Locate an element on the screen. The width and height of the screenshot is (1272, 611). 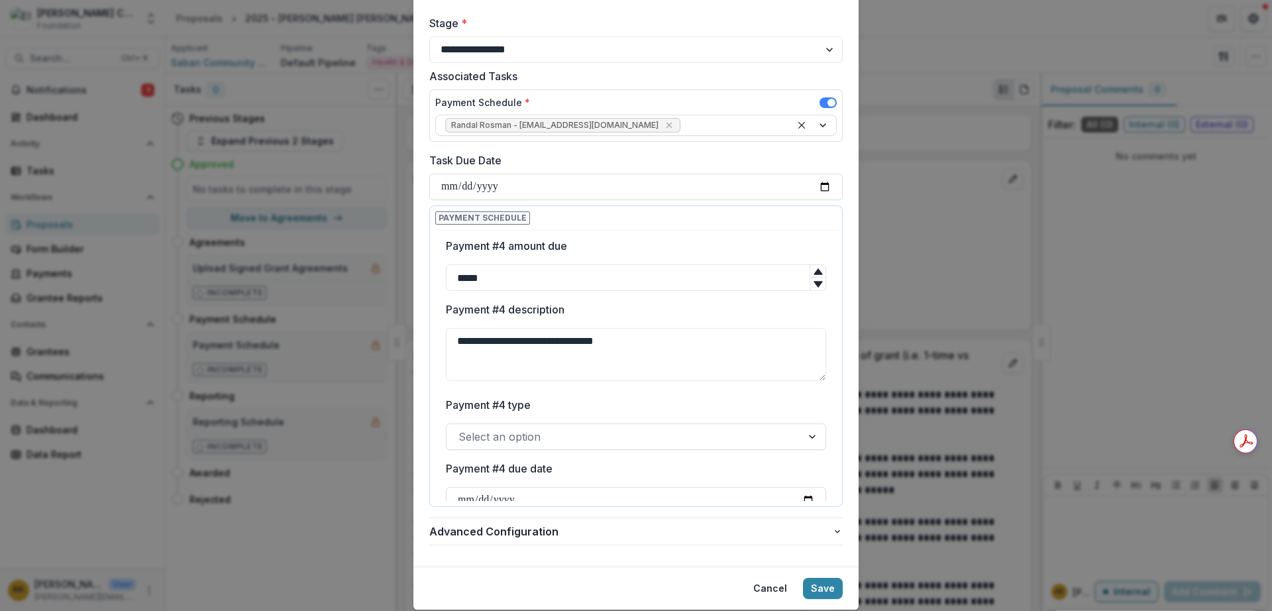
button: Cancel is located at coordinates (770, 588).